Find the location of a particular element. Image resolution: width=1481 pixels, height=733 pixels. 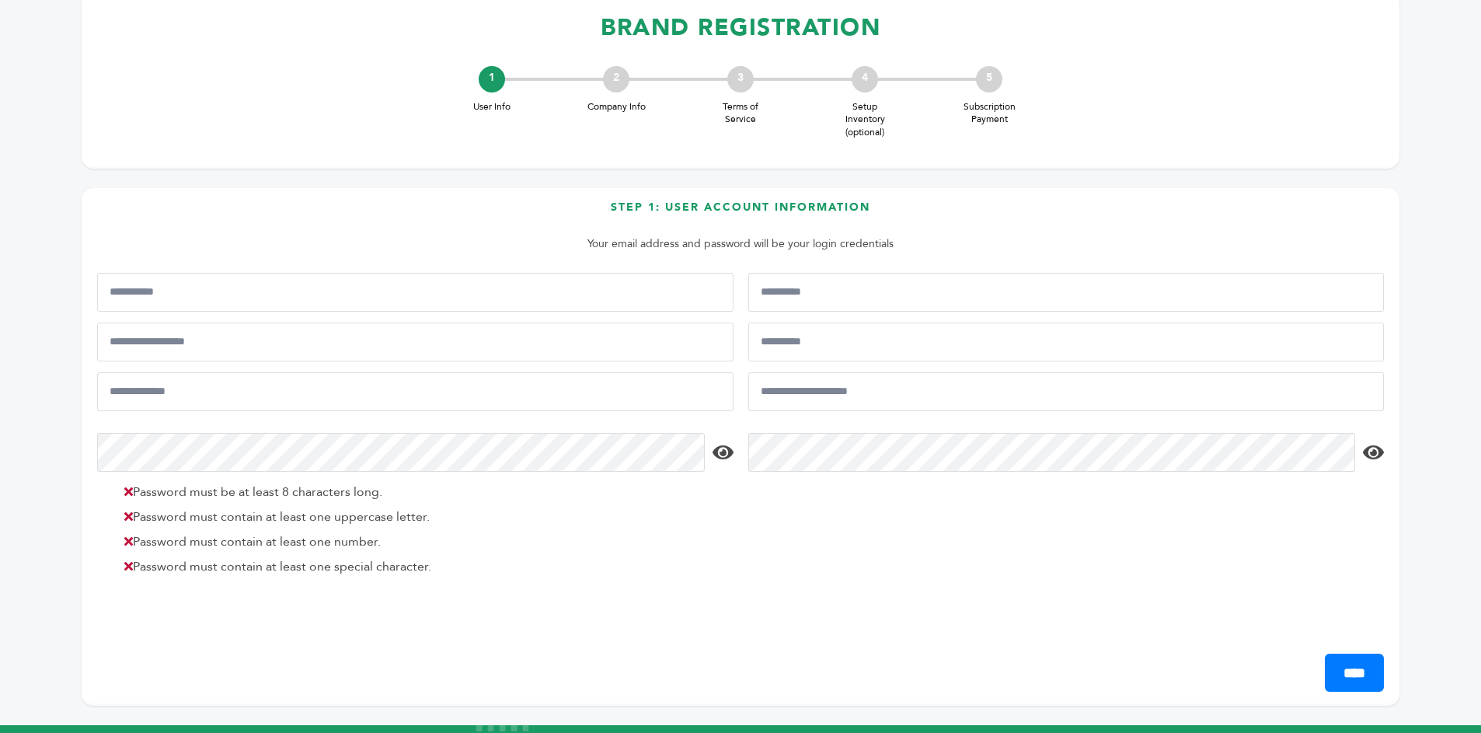

span: Setup Inventory (optional) is located at coordinates (865, 120).